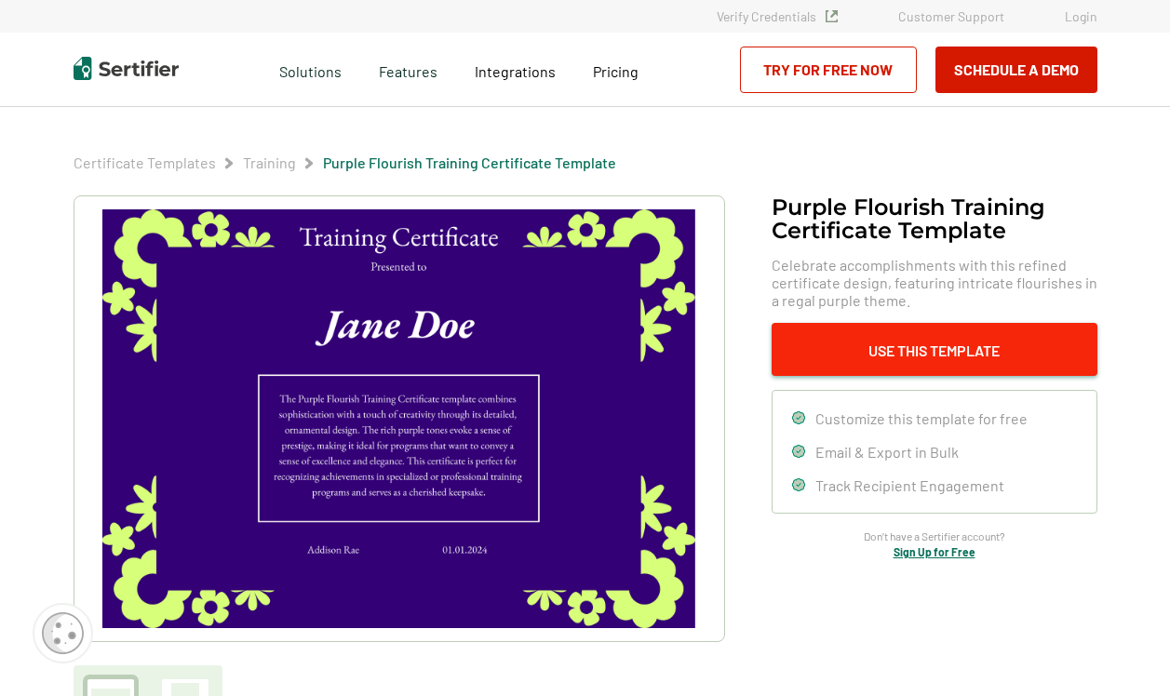 The image size is (1170, 696). Describe the element at coordinates (144, 163) in the screenshot. I see `span: Certificate Templates` at that location.